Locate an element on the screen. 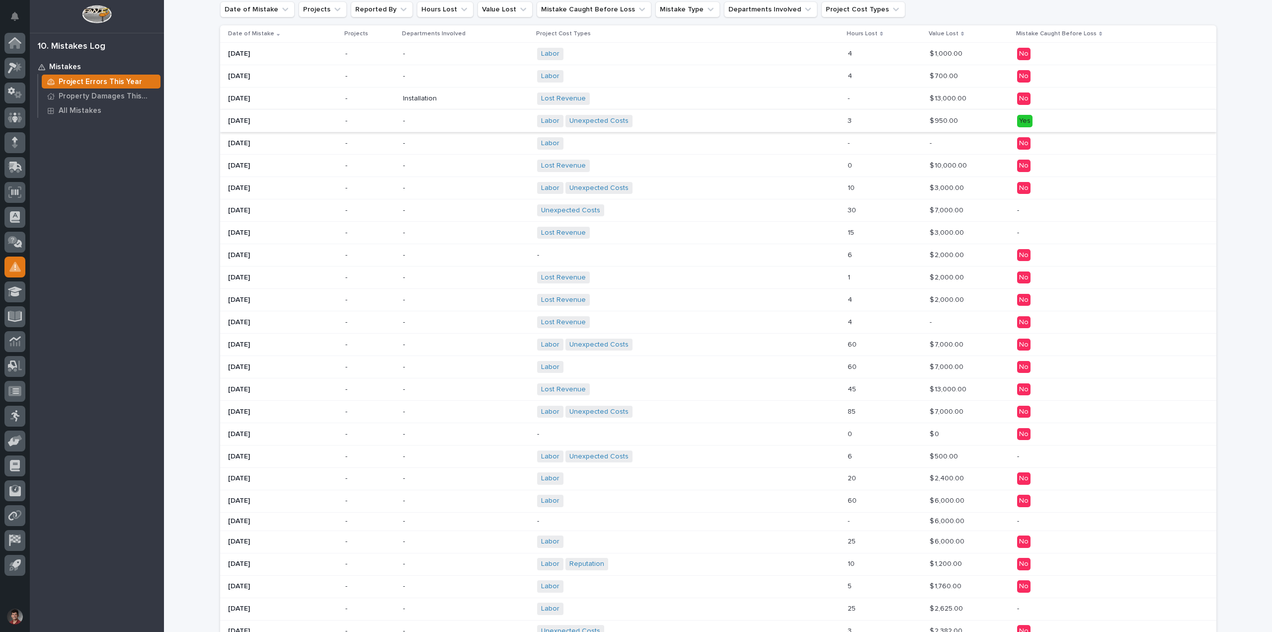 The image size is (1272, 632). p: Date of Mistake is located at coordinates (251, 34).